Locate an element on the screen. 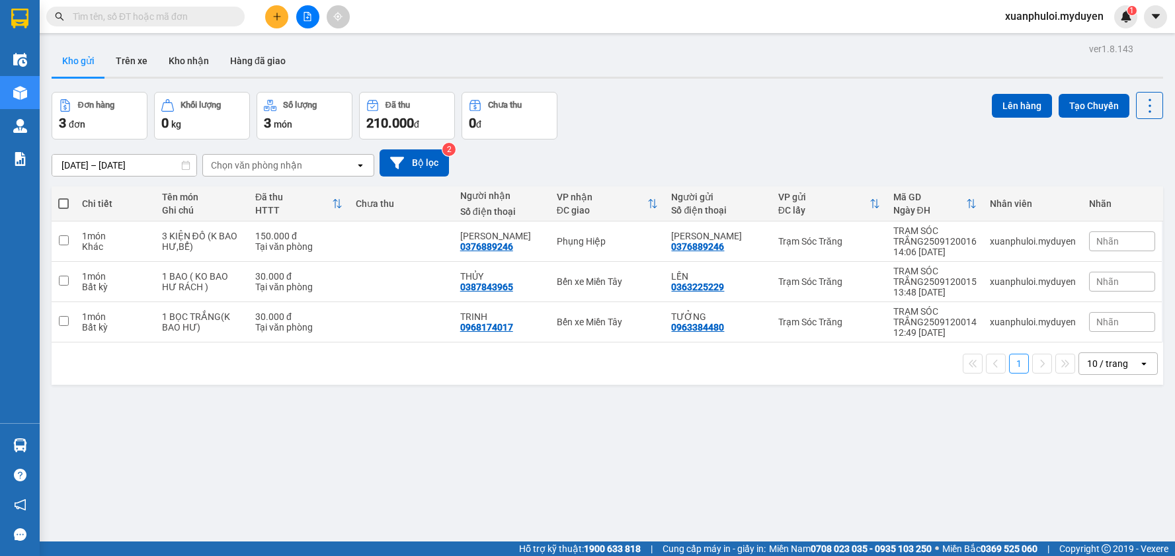 This screenshot has width=1175, height=556. div: Khác is located at coordinates (115, 247).